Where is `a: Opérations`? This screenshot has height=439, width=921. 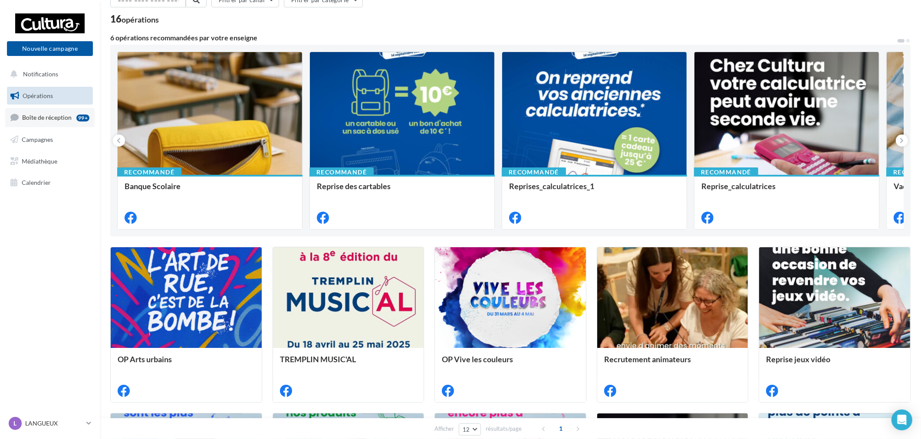
a: Opérations is located at coordinates (50, 96).